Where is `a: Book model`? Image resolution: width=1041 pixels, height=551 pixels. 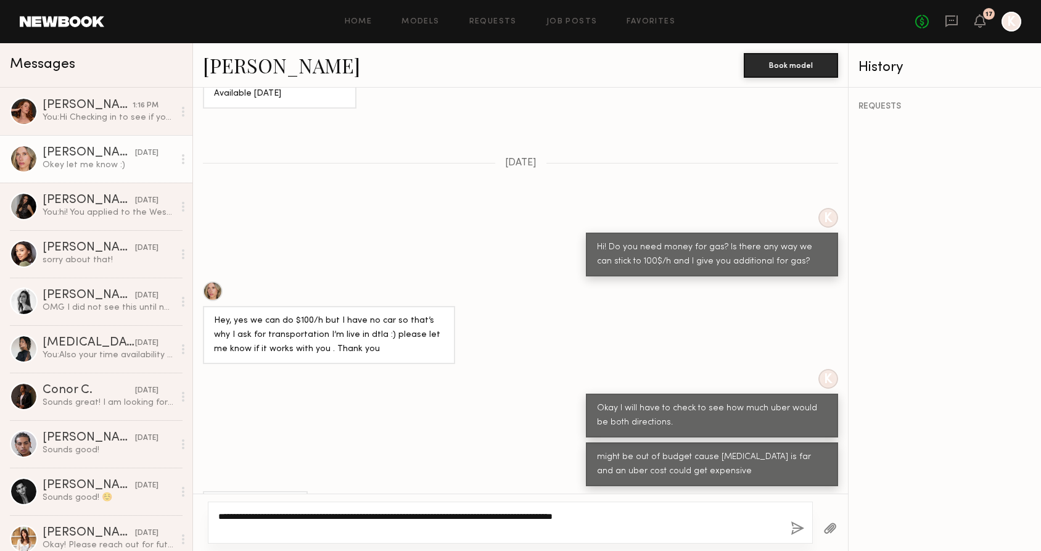 a: Book model is located at coordinates (790, 64).